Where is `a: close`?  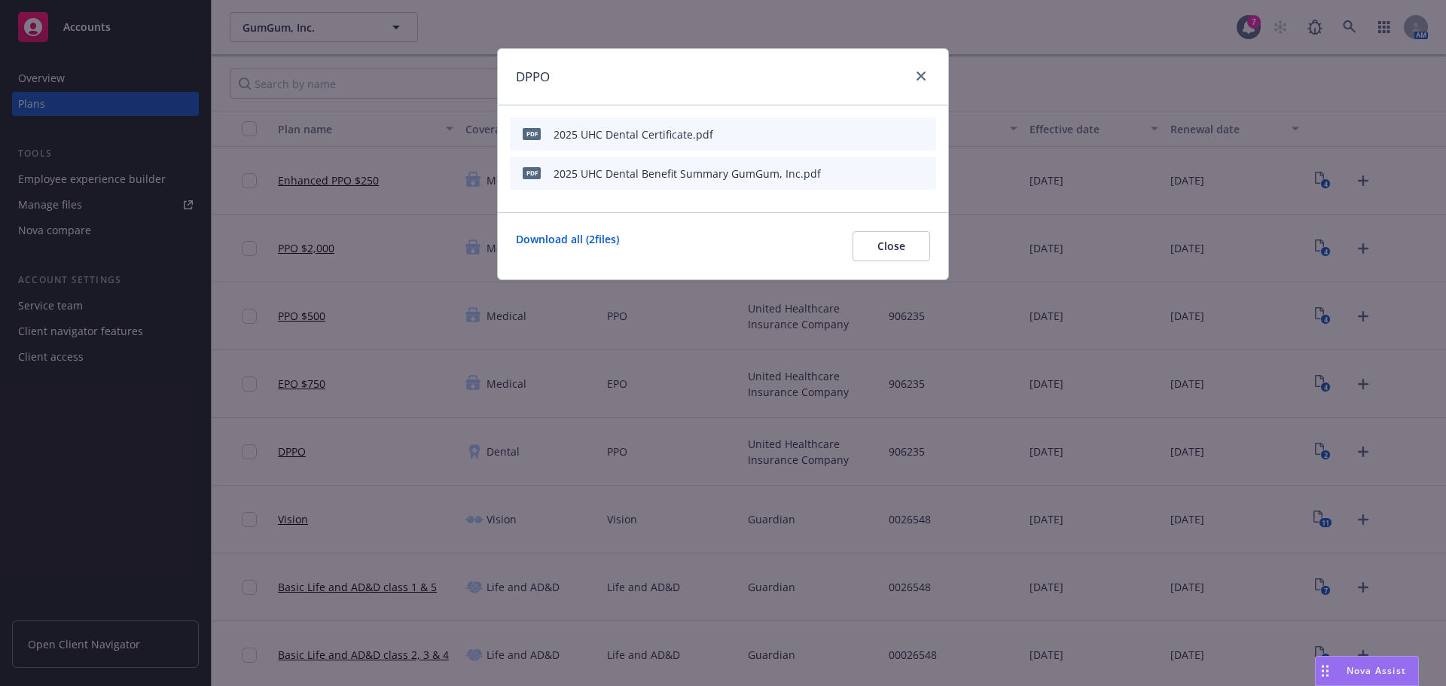
a: close is located at coordinates (921, 76).